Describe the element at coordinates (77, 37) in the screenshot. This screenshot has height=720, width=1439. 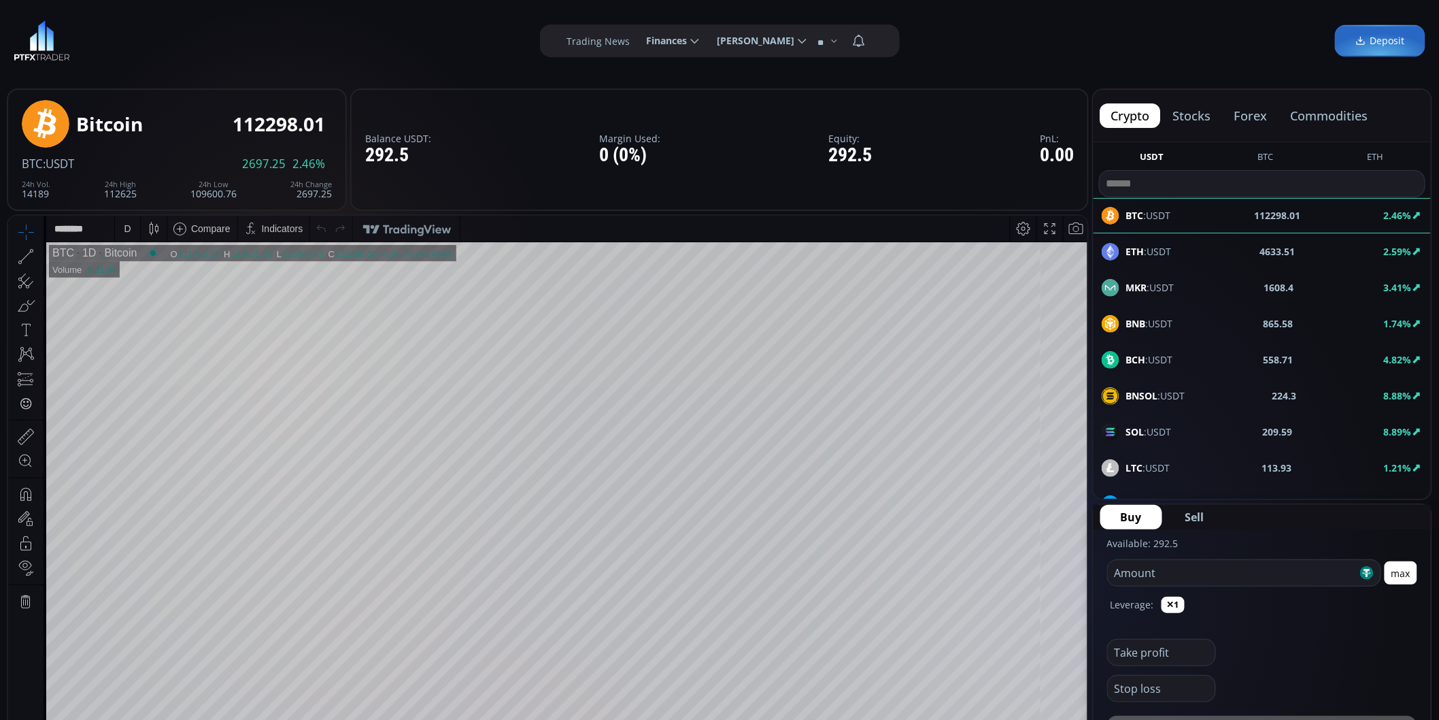
I see `div: 1D` at that location.